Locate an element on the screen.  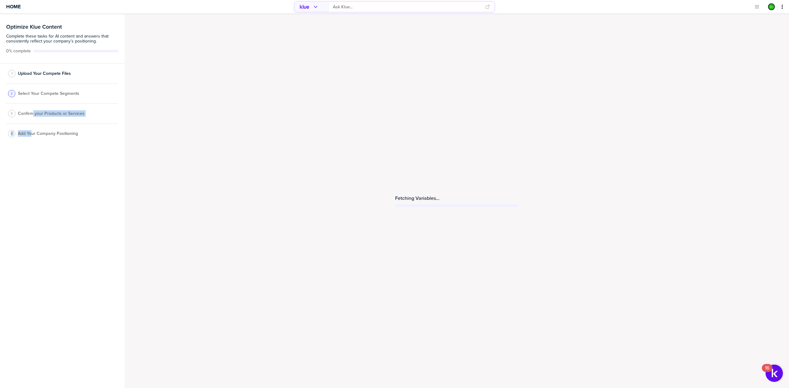
a: Edit Profile is located at coordinates (771, 7).